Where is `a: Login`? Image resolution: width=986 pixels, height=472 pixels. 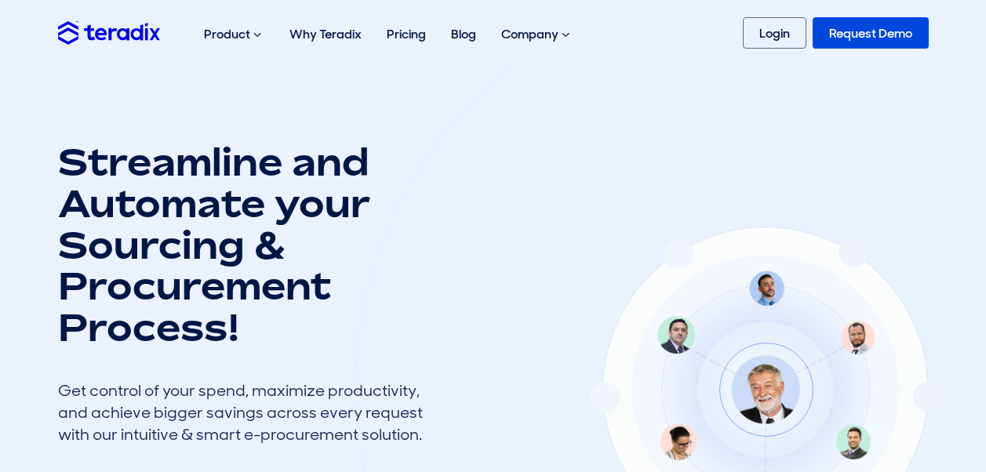
a: Login is located at coordinates (774, 33).